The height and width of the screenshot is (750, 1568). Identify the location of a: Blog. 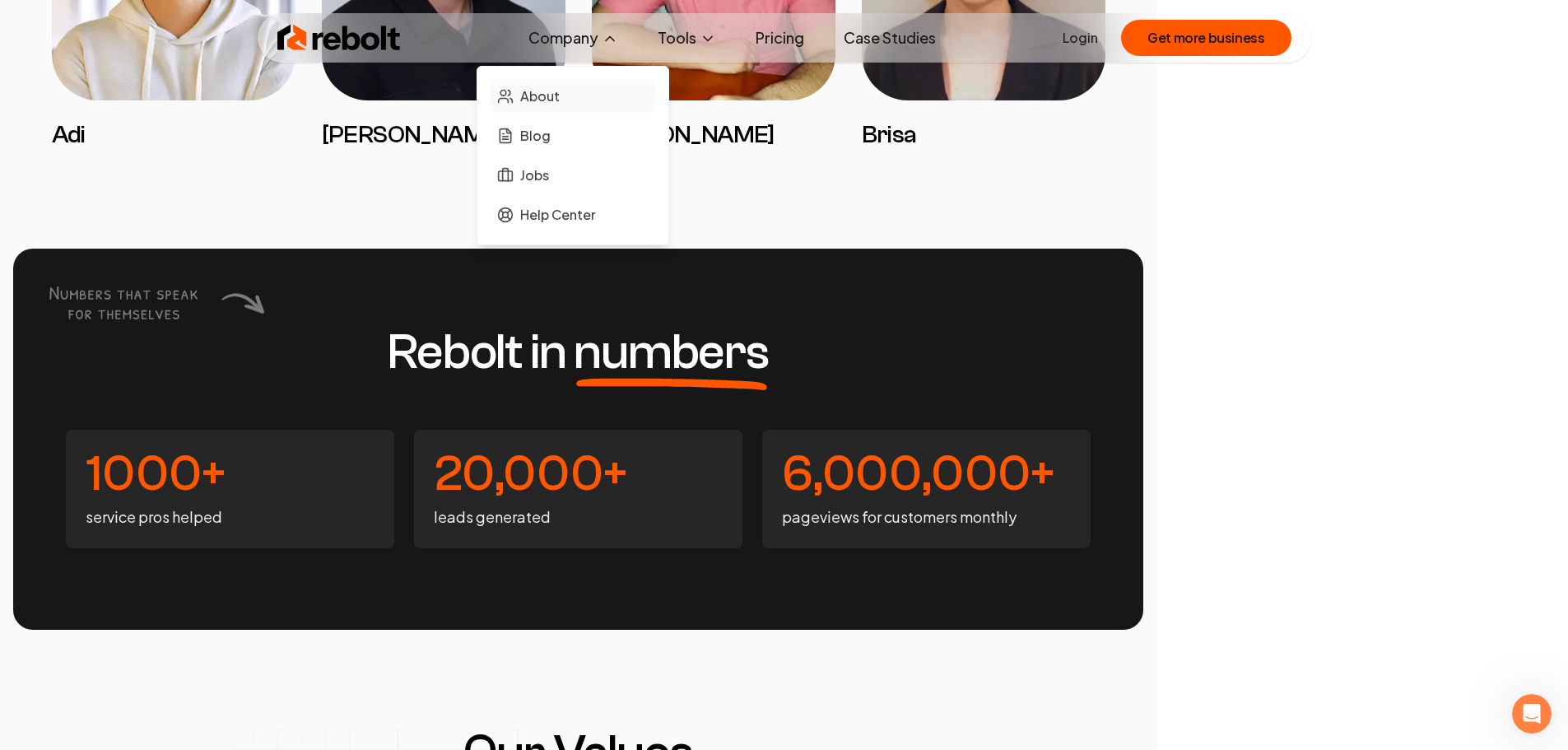
(573, 136).